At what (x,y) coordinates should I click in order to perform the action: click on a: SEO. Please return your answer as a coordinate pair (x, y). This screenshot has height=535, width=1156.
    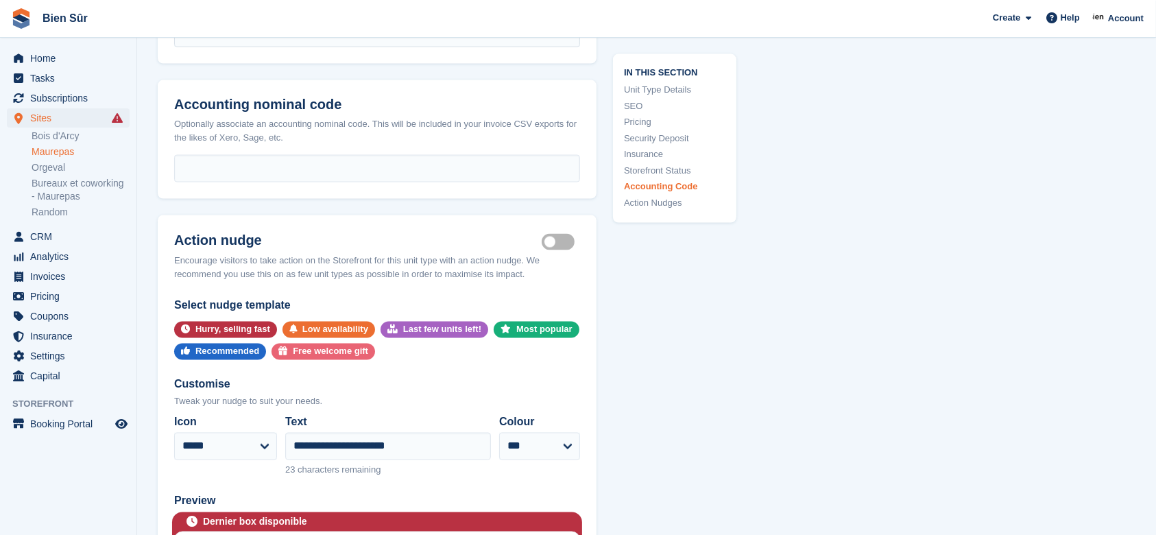
    Looking at the image, I should click on (675, 106).